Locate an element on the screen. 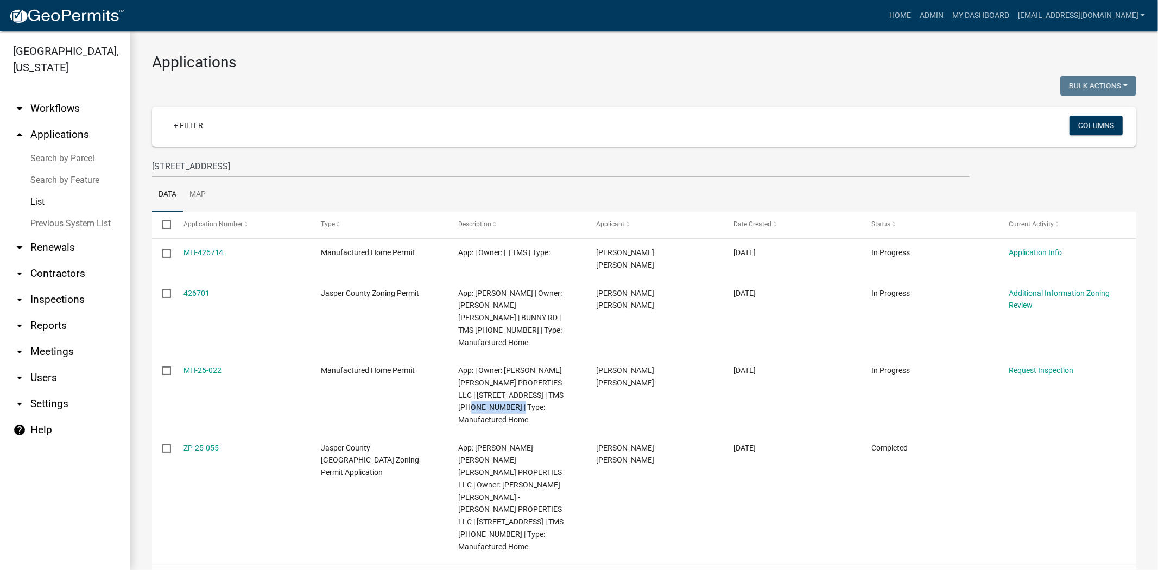  span: Current Activity is located at coordinates (1031, 224).